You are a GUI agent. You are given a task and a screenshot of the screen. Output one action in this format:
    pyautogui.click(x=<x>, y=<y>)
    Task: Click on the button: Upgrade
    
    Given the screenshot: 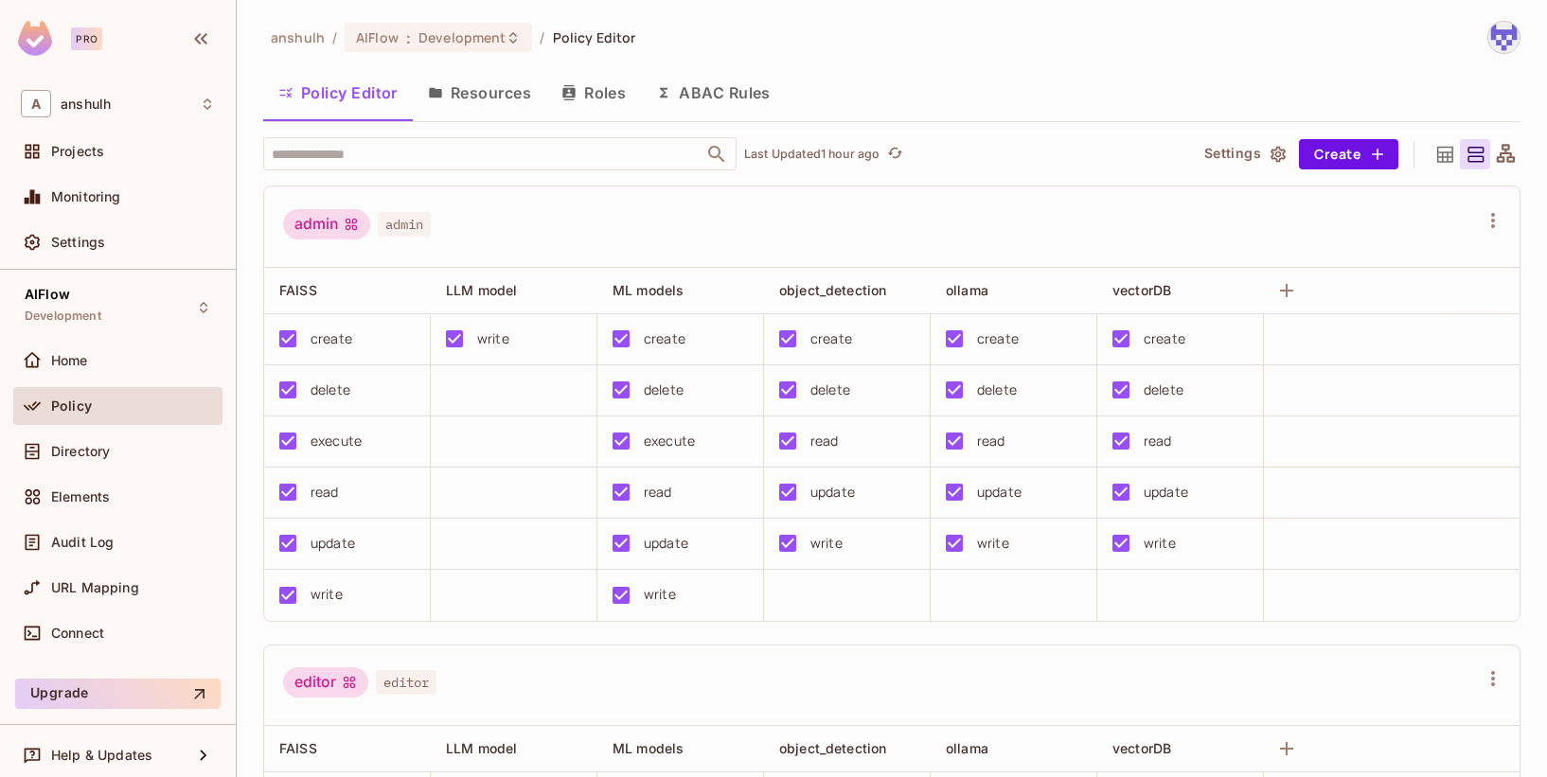 What is the action you would take?
    pyautogui.click(x=117, y=694)
    